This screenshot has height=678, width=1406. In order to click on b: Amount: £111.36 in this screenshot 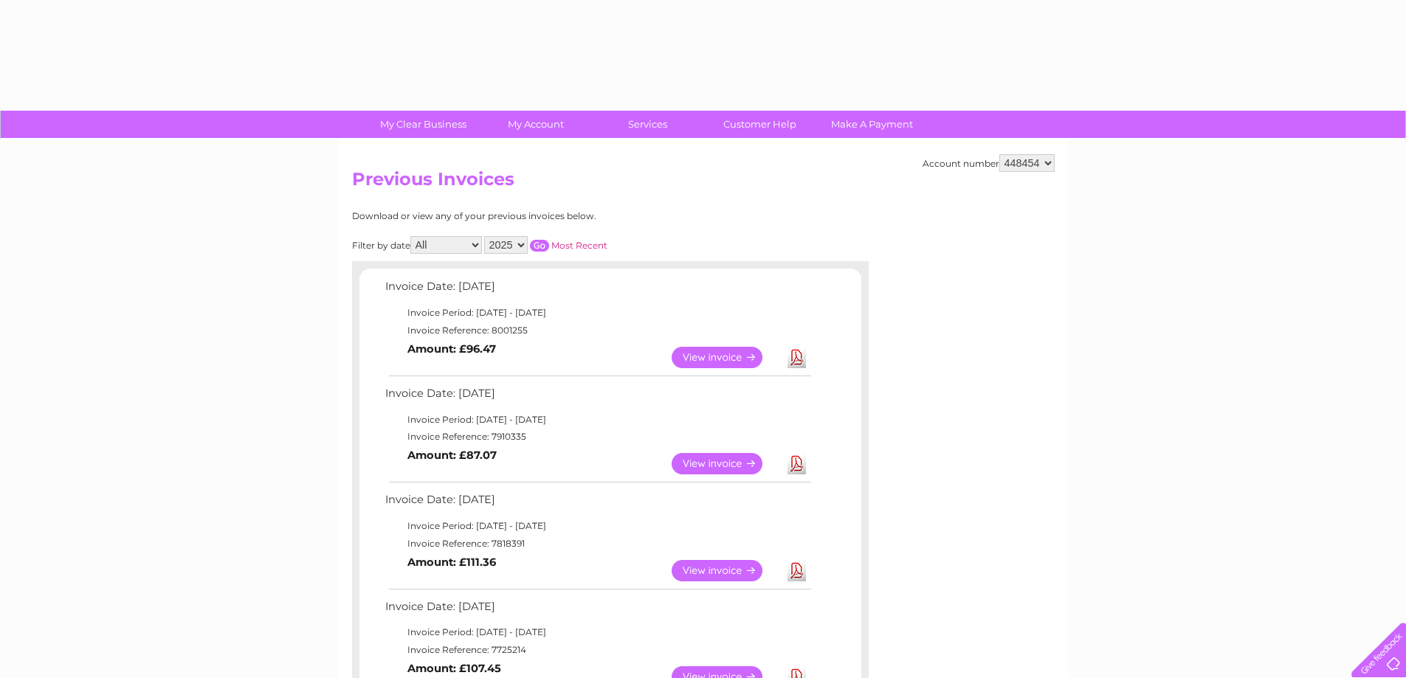, I will do `click(452, 562)`.